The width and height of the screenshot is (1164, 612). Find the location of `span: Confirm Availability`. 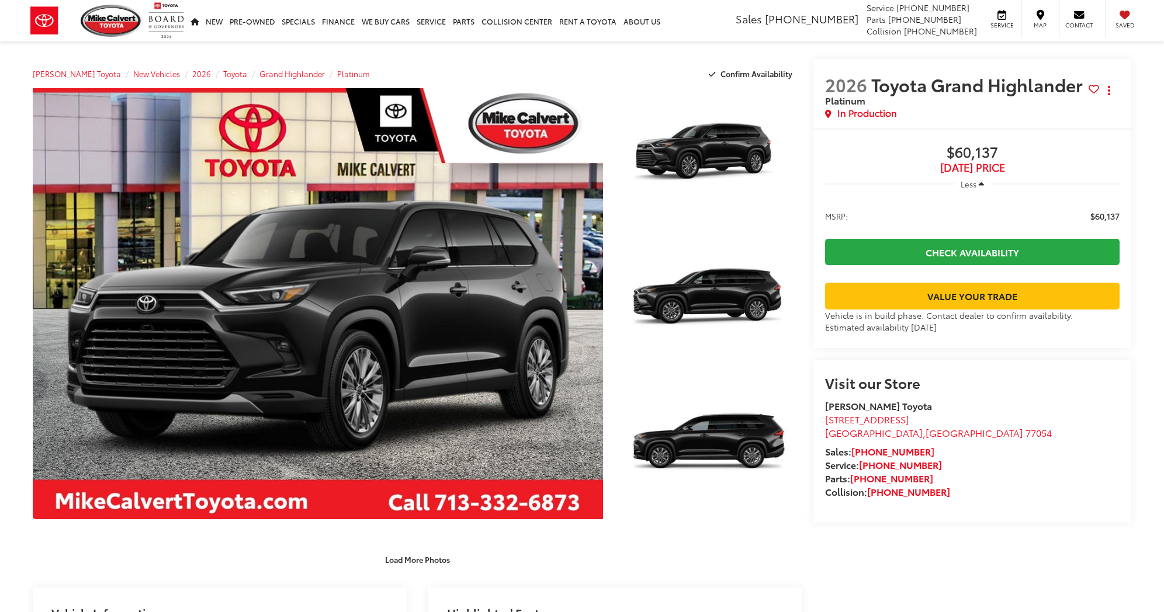

span: Confirm Availability is located at coordinates (756, 74).